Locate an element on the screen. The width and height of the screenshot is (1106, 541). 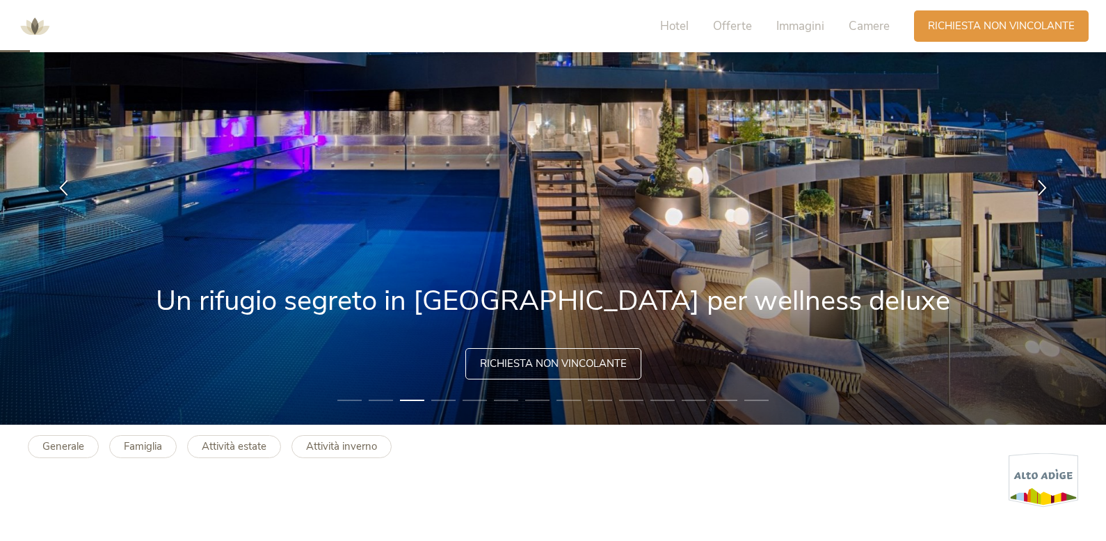
span: Offerte is located at coordinates (733, 26).